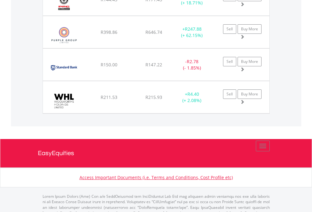  What do you see at coordinates (192, 61) in the screenshot?
I see `span: R2.78` at bounding box center [192, 61].